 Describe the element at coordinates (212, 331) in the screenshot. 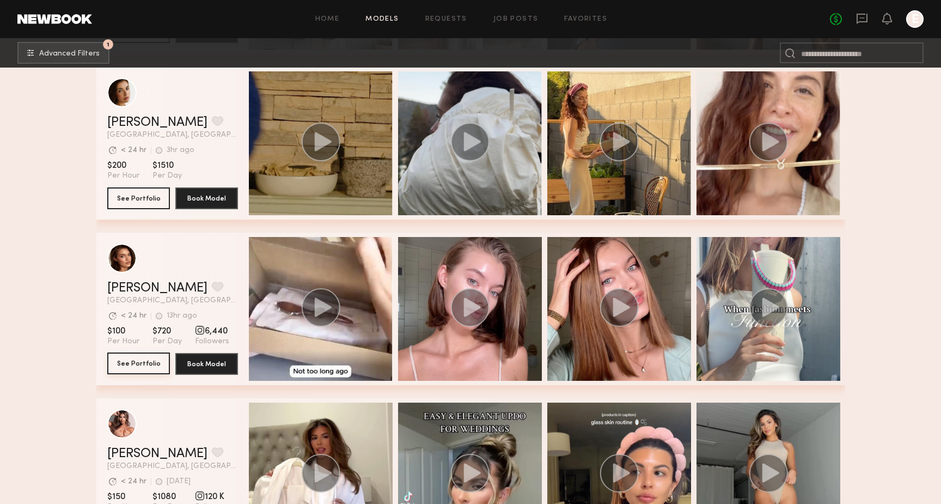

I see `span: 6,440` at that location.